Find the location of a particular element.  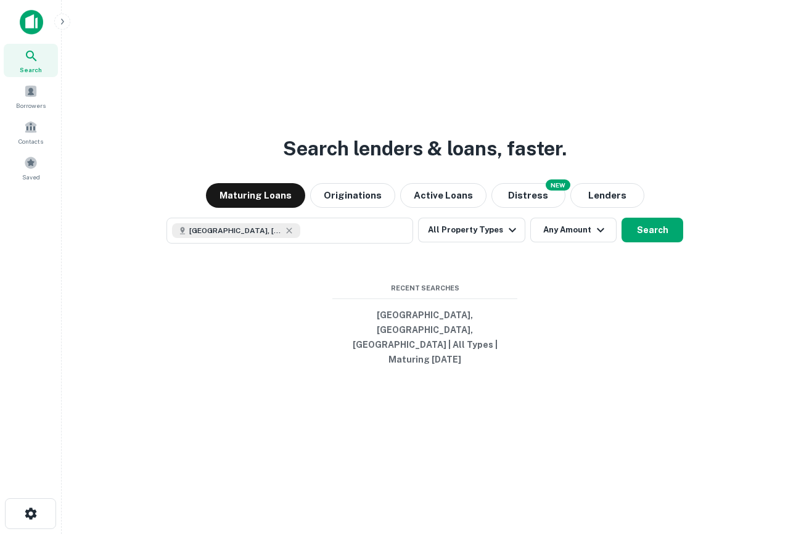

span: Contacts is located at coordinates (31, 141).